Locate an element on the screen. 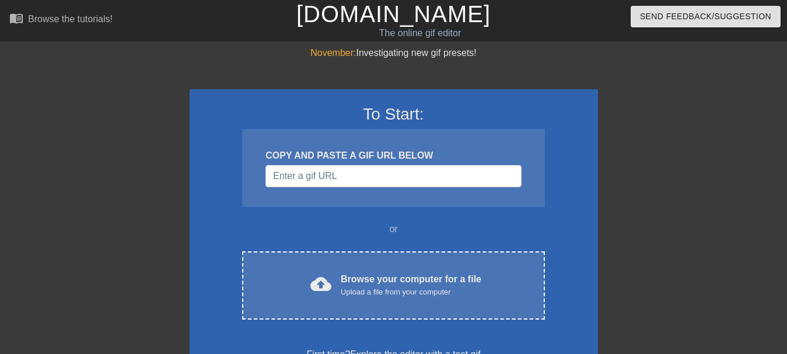  div: Browse the tutorials! is located at coordinates (70, 19).